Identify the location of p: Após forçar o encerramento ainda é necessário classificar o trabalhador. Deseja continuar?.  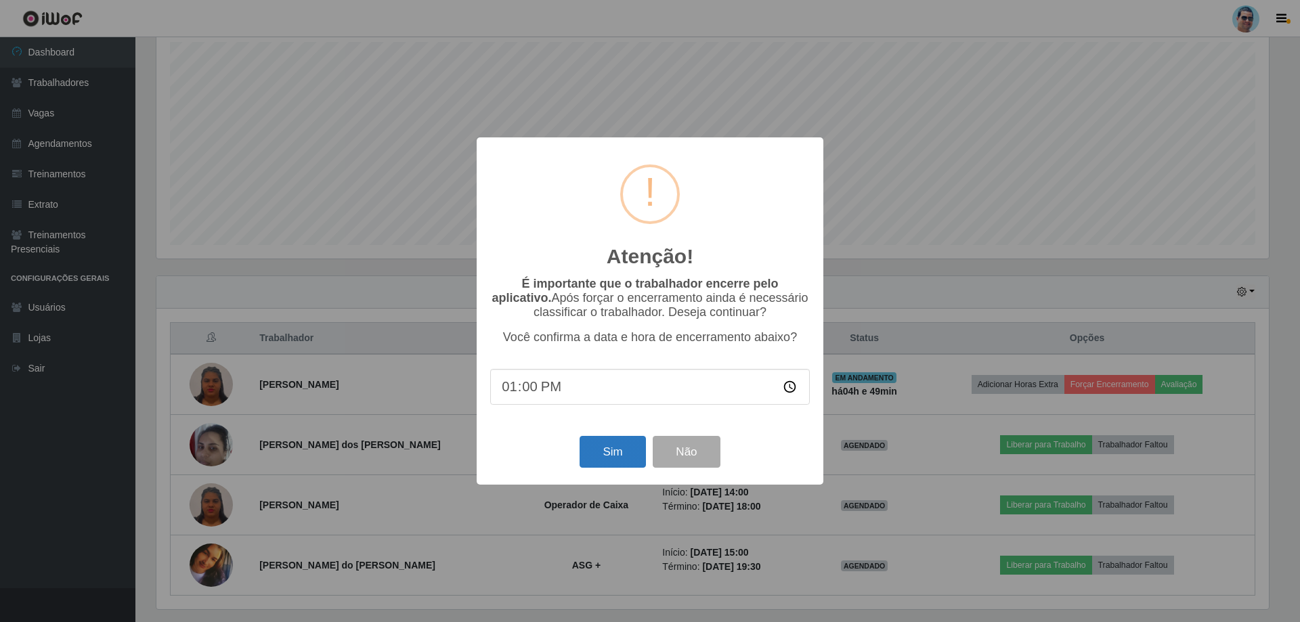
(650, 298).